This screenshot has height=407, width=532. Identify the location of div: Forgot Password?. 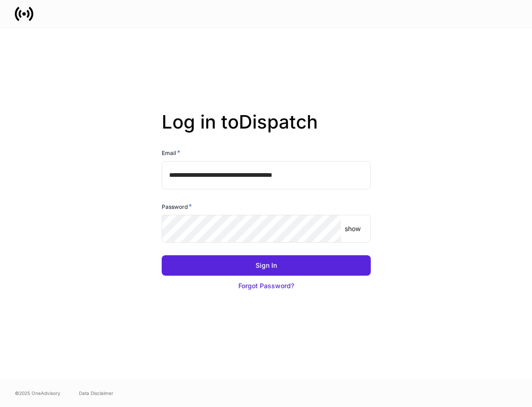
(266, 286).